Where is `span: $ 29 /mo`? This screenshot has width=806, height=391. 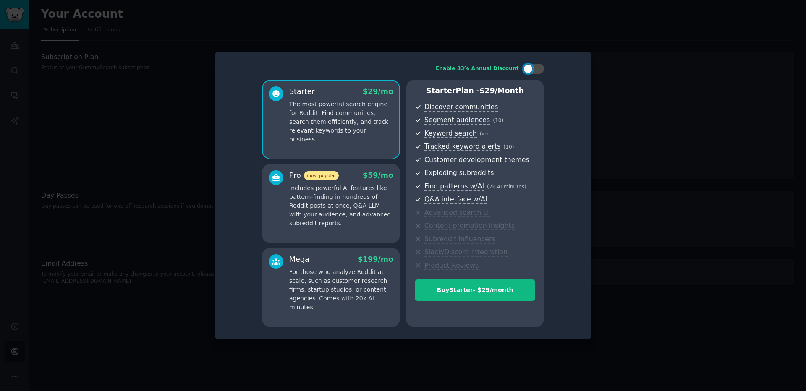 span: $ 29 /mo is located at coordinates (378, 92).